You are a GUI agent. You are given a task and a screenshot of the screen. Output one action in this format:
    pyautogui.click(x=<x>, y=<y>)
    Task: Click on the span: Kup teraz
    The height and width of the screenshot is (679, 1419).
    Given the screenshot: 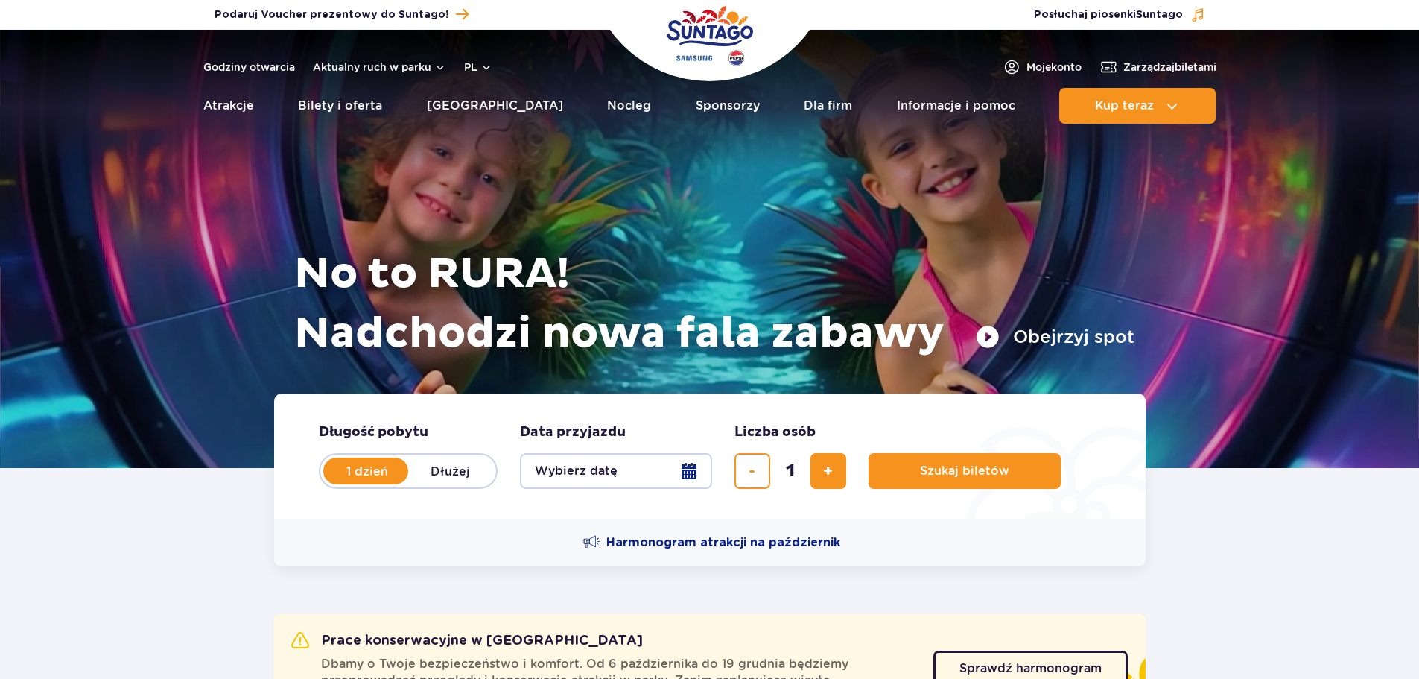 What is the action you would take?
    pyautogui.click(x=1124, y=106)
    